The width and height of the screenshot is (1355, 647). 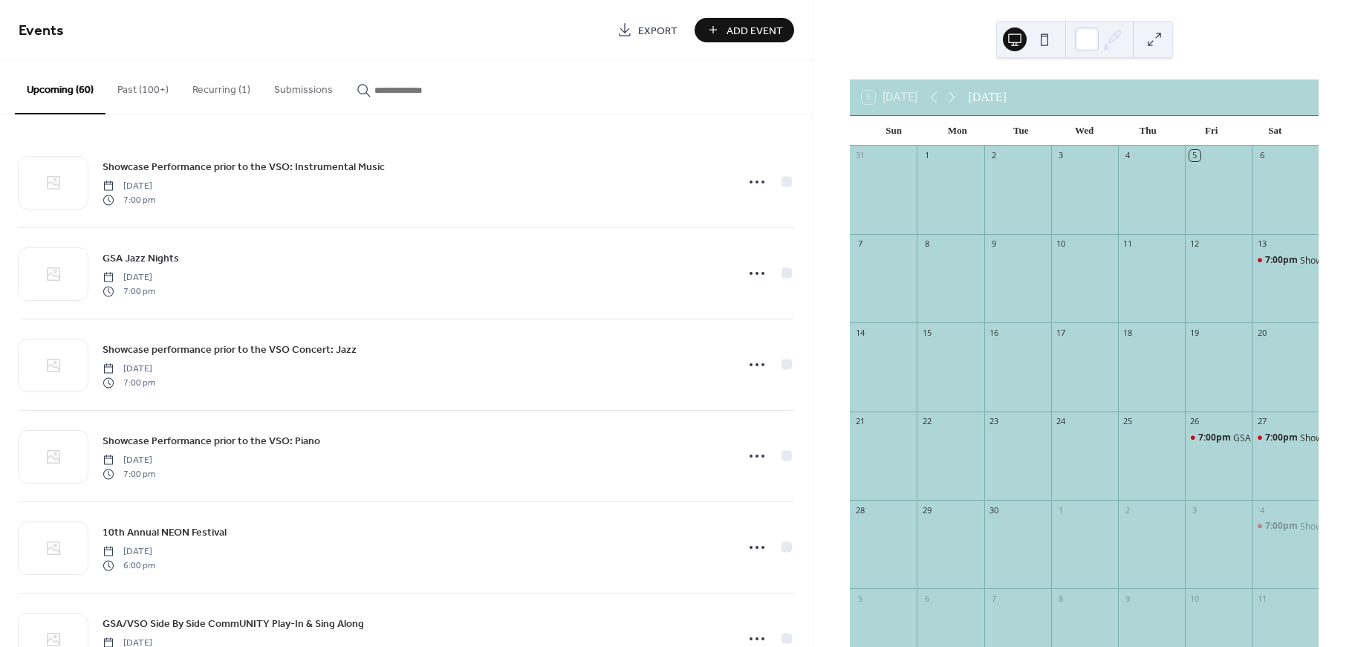 What do you see at coordinates (657, 30) in the screenshot?
I see `span: Export` at bounding box center [657, 30].